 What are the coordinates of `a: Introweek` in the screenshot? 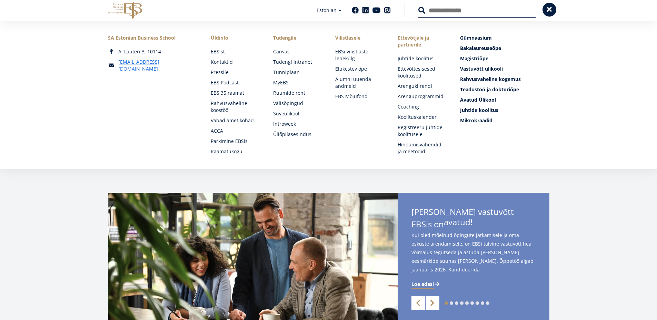 It's located at (297, 124).